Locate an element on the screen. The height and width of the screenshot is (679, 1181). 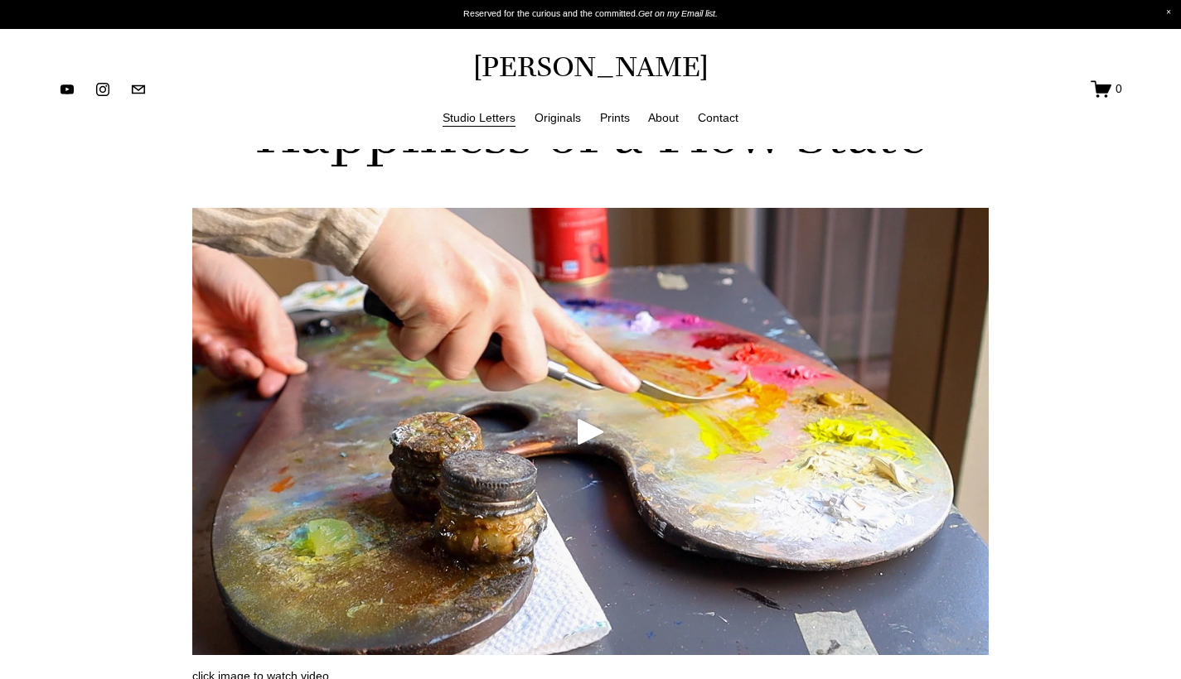
a: Studio Letters is located at coordinates (479, 117).